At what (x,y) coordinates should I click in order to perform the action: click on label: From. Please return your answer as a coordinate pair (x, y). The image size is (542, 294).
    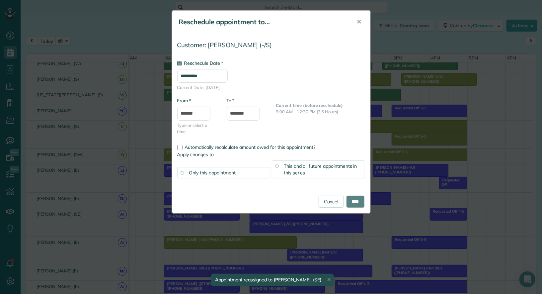
    Looking at the image, I should click on (184, 101).